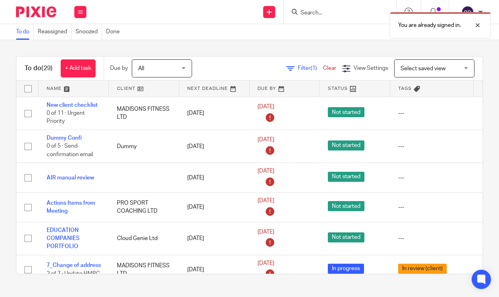 The image size is (499, 297). What do you see at coordinates (36, 12) in the screenshot?
I see `img: Pixie` at bounding box center [36, 12].